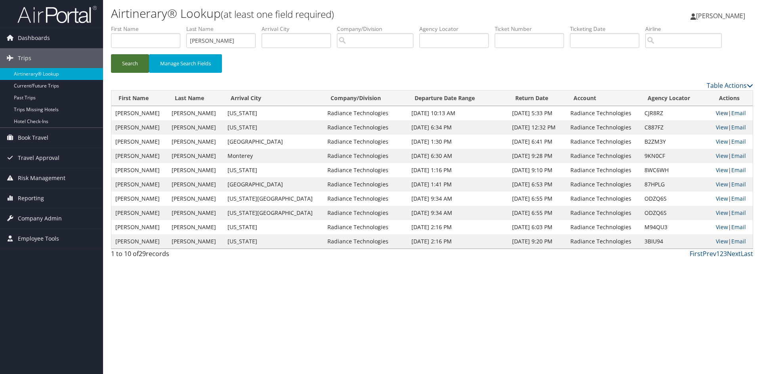 The height and width of the screenshot is (374, 761). Describe the element at coordinates (532, 29) in the screenshot. I see `label: Ticket Number` at that location.